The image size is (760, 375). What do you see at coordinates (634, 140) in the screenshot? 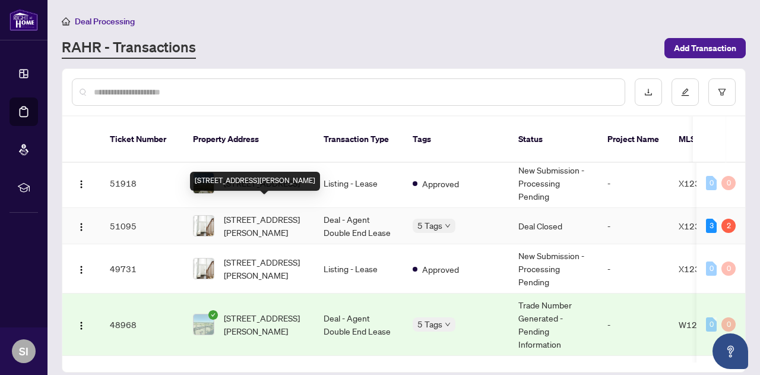
I see `th: Project Name` at bounding box center [634, 140].